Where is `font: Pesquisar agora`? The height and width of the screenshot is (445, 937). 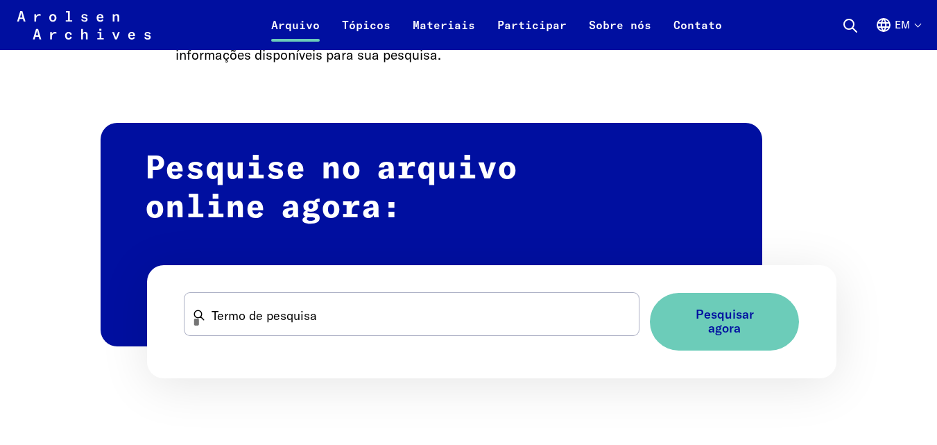 font: Pesquisar agora is located at coordinates (725, 321).